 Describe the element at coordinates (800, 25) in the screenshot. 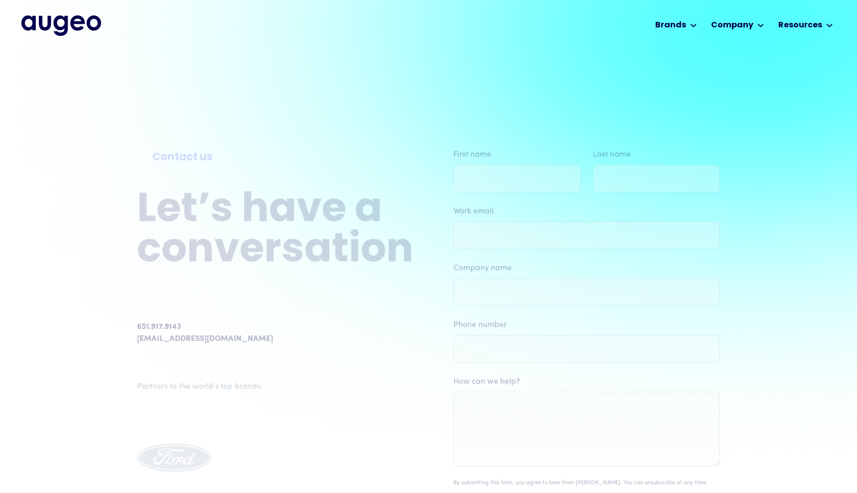

I see `div: Resources` at that location.